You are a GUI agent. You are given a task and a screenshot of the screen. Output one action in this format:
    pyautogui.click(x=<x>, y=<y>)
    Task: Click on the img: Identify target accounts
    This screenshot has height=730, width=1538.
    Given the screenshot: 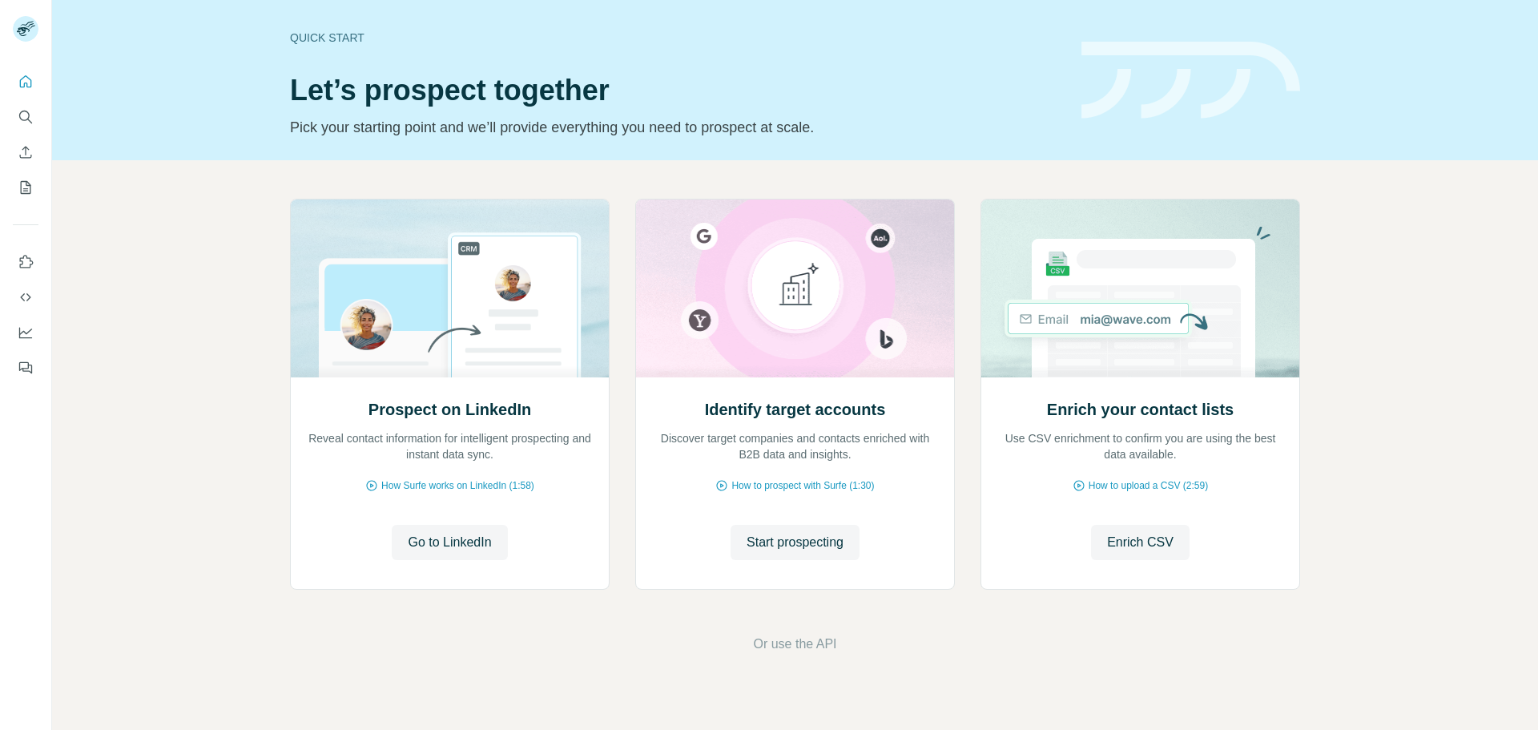 What is the action you would take?
    pyautogui.click(x=795, y=288)
    